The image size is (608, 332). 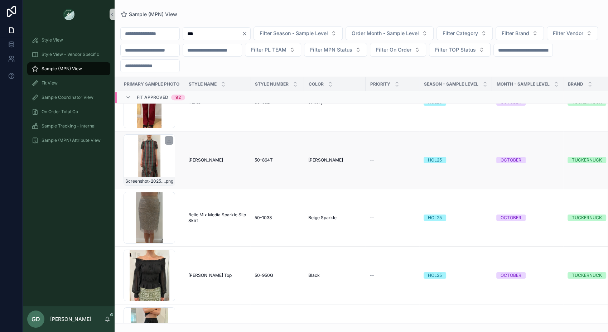 What do you see at coordinates (316, 84) in the screenshot?
I see `span: Color` at bounding box center [316, 84].